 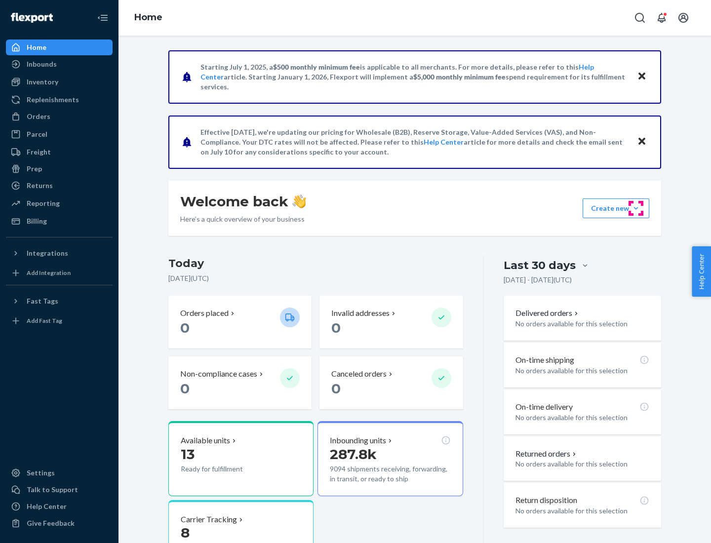 I want to click on button: Available units13Ready for fulfillment, so click(x=241, y=459).